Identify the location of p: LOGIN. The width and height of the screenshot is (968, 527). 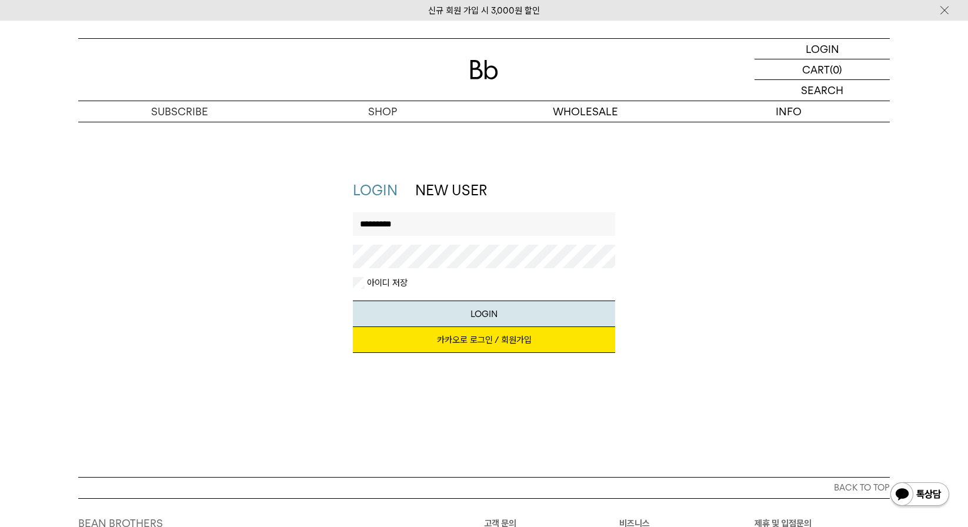
(822, 49).